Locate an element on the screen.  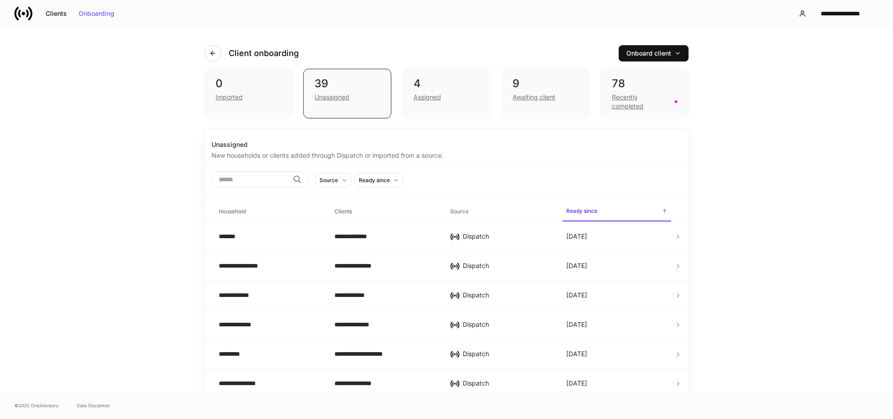
div: 0 is located at coordinates (248, 84).